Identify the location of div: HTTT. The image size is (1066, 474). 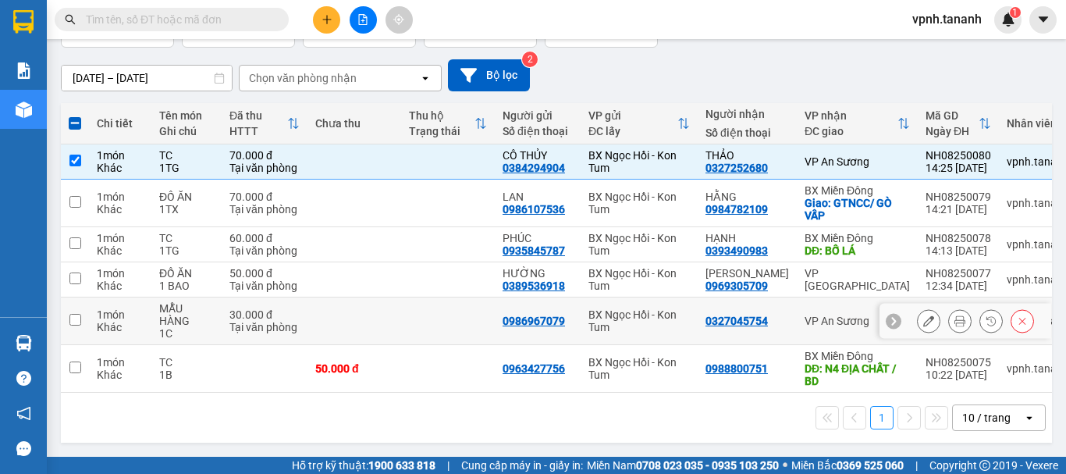
(258, 131).